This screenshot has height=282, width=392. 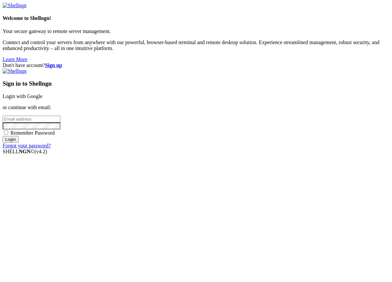 What do you see at coordinates (6, 132) in the screenshot?
I see `input: Remember Password` at bounding box center [6, 132].